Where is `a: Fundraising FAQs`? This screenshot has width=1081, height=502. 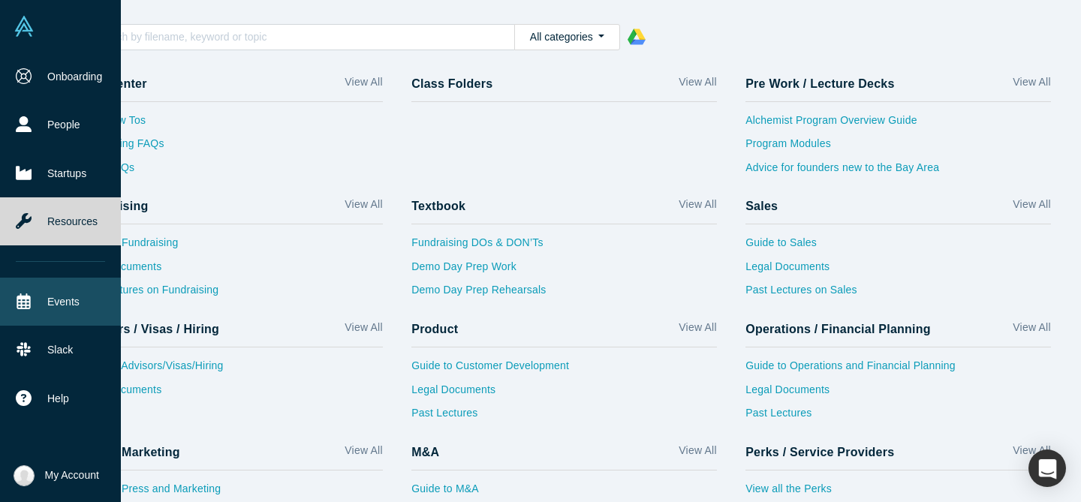 a: Fundraising FAQs is located at coordinates (230, 148).